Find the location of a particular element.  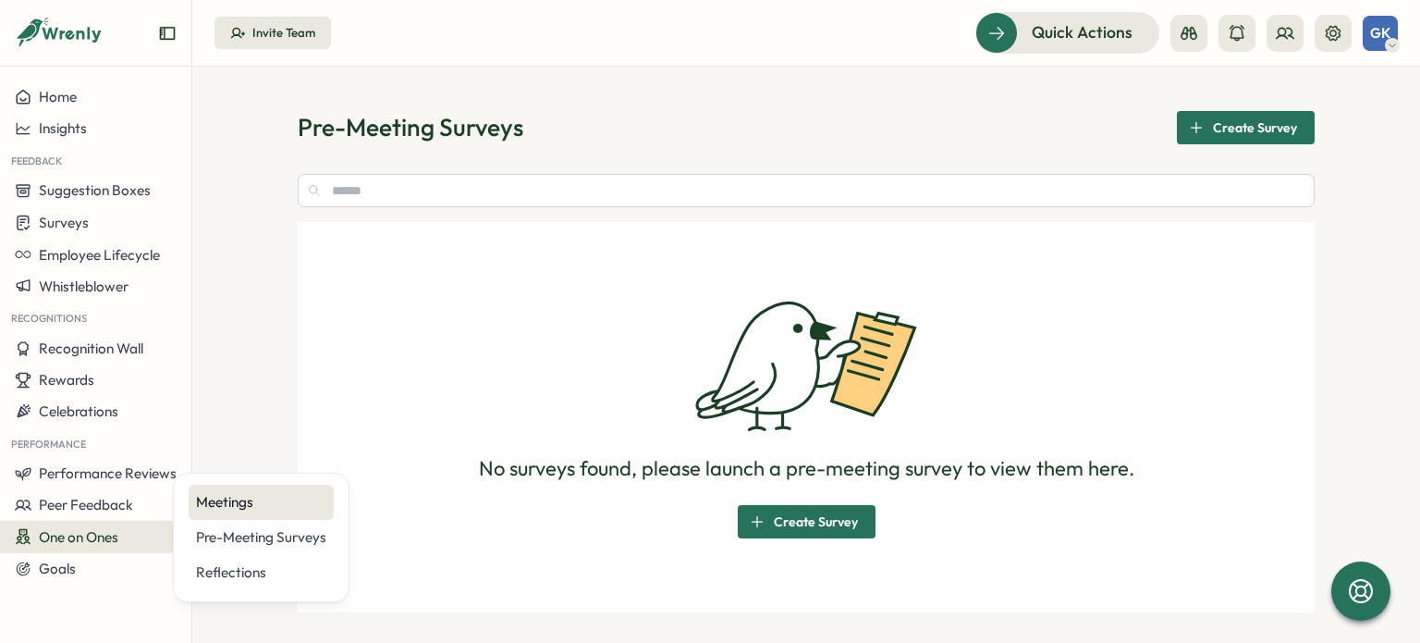

div: Pre-Meeting Surveys is located at coordinates (261, 537).